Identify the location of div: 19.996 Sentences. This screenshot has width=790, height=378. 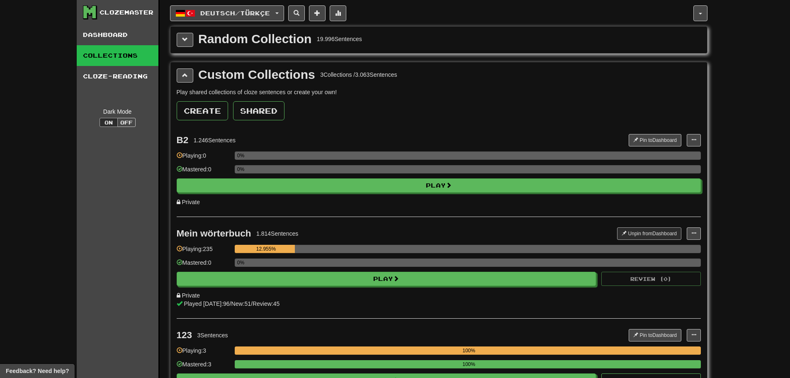
(339, 39).